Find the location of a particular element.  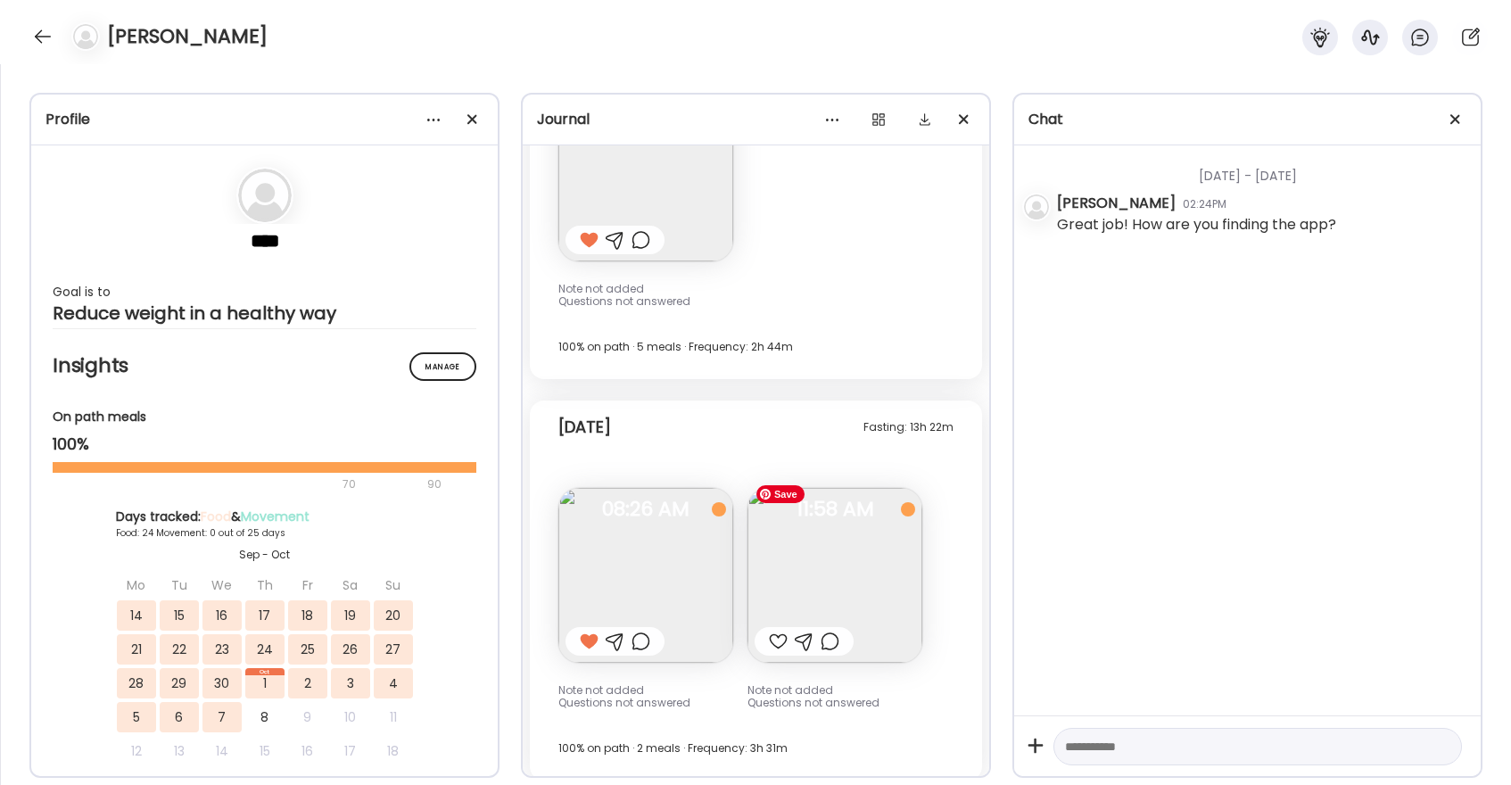

div: 1 is located at coordinates (265, 683).